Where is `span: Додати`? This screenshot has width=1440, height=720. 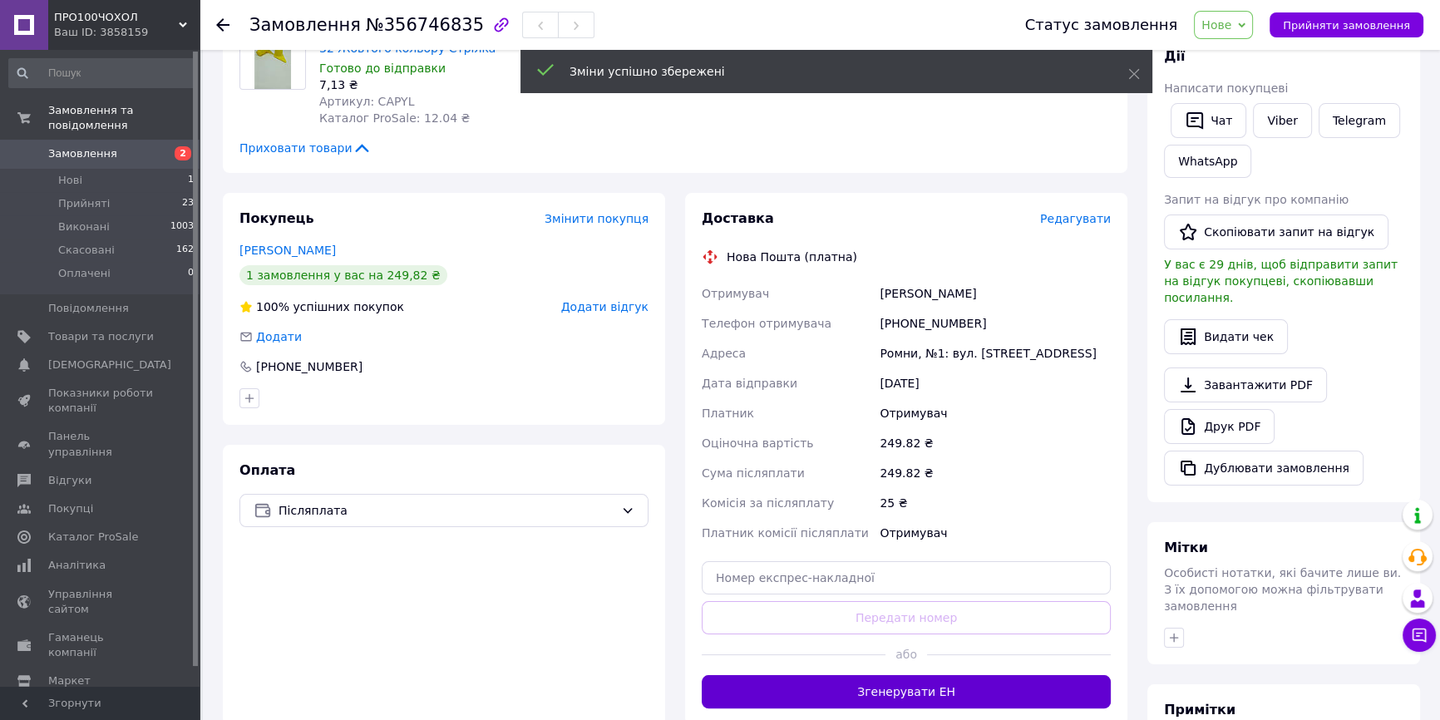
span: Додати is located at coordinates (278, 337).